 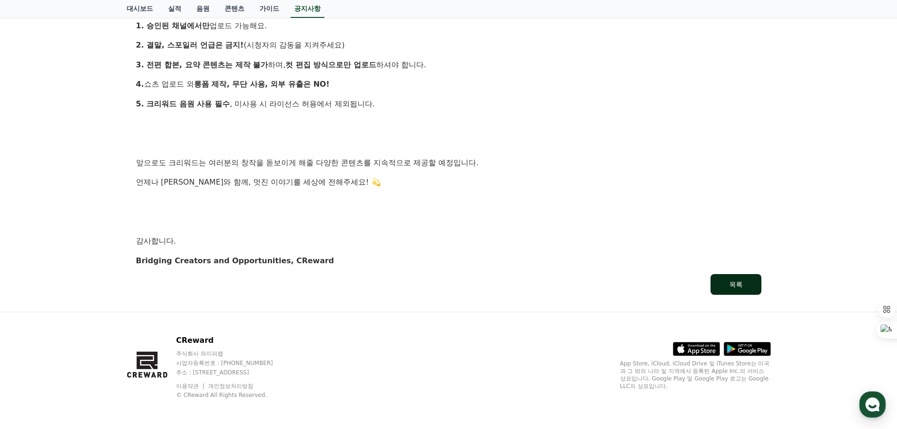 What do you see at coordinates (140, 84) in the screenshot?
I see `strong: 4.` at bounding box center [140, 84].